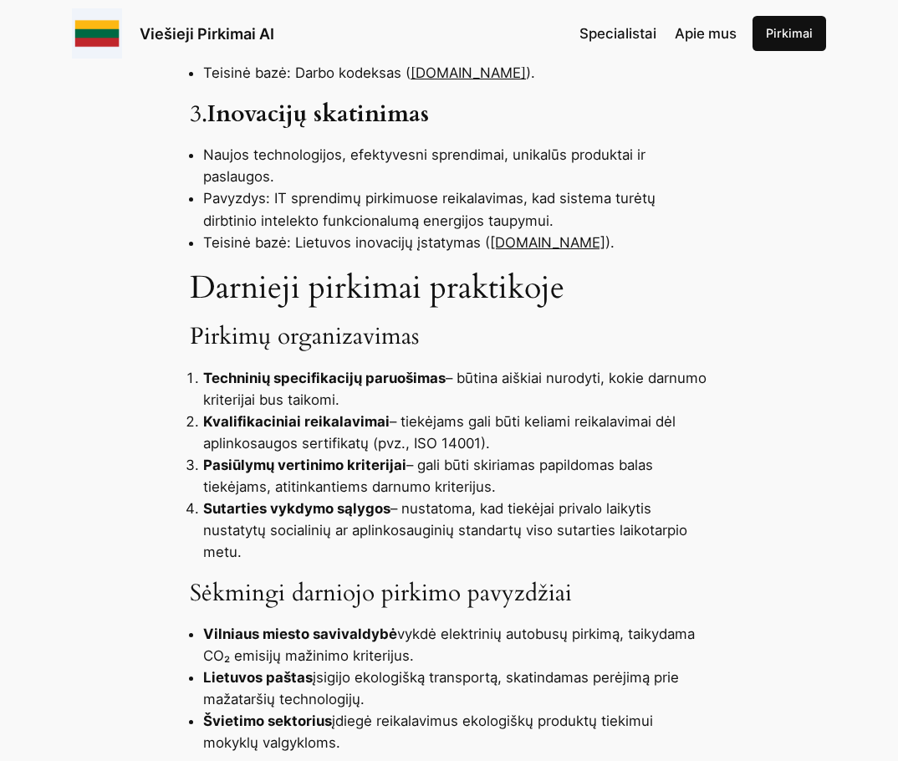 This screenshot has height=761, width=898. Describe the element at coordinates (456, 476) in the screenshot. I see `li: – gali būti skiriamas papildomas balas tiekėjams, atitinkantiems darnumo kriterijus.` at that location.